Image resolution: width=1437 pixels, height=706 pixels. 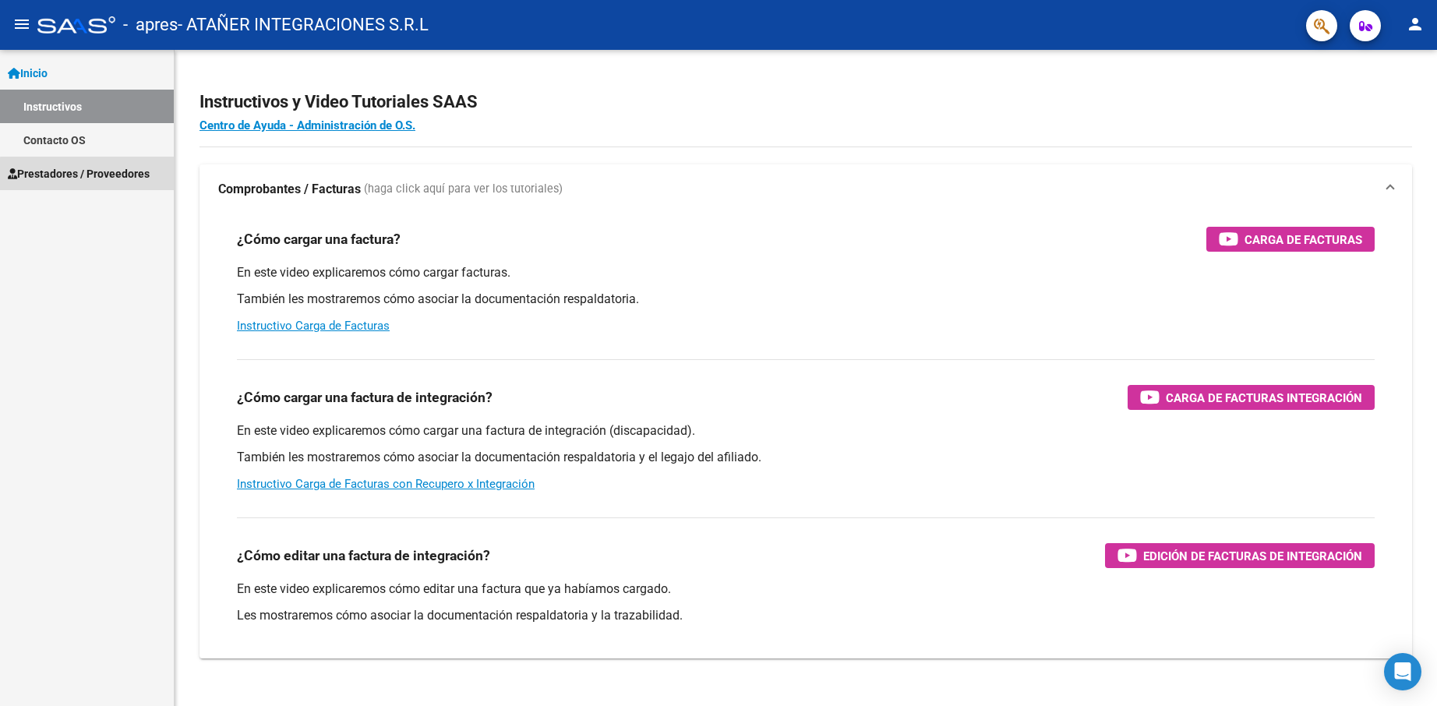 What do you see at coordinates (806, 616) in the screenshot?
I see `p: Les mostraremos cómo asociar la documentación respaldatoria y la trazabilidad.` at bounding box center [806, 616].